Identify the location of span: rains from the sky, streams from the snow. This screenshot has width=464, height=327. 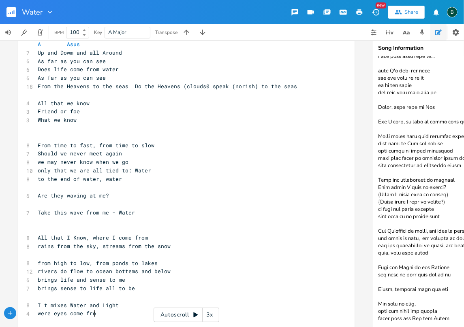
(104, 246).